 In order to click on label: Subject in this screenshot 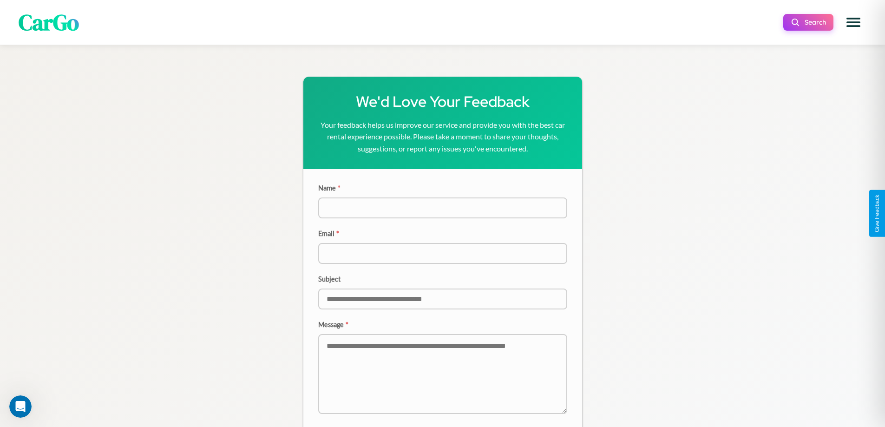, I will do `click(443, 279)`.